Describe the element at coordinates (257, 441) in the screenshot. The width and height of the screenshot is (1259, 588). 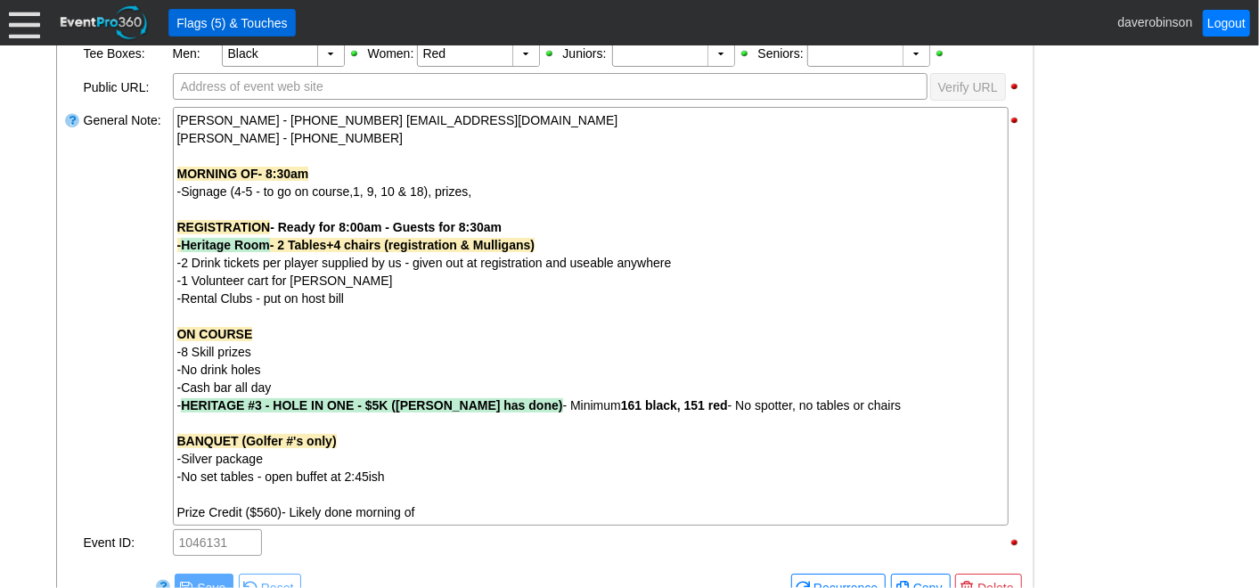
I see `strong: BANQUET (Golfer #'s only)` at that location.